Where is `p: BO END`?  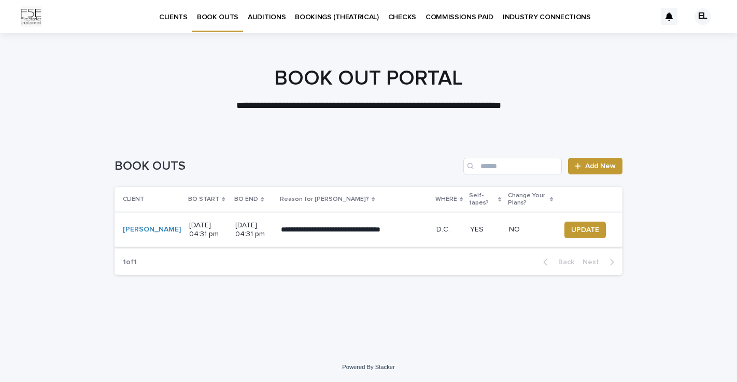
p: BO END is located at coordinates (246, 199).